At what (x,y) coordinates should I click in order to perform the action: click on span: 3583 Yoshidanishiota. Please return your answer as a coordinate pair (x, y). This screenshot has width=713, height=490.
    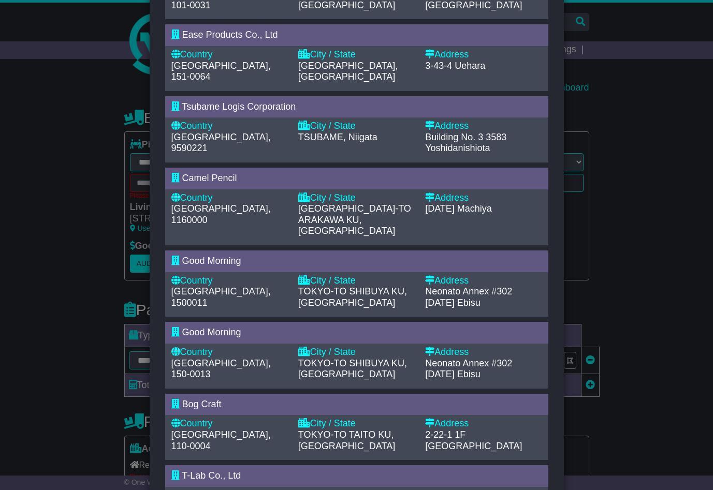
    Looking at the image, I should click on (466, 143).